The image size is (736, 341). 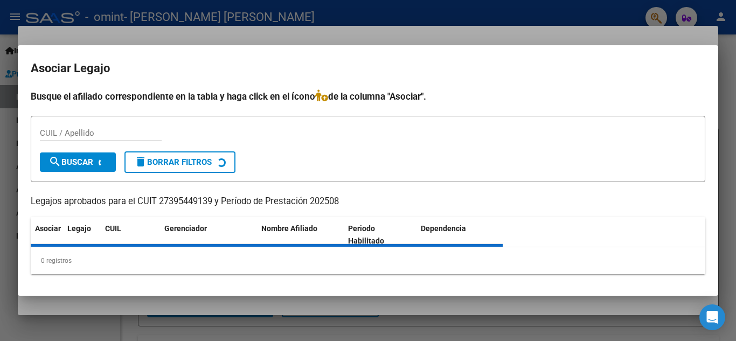 I want to click on span: Legajo, so click(x=79, y=228).